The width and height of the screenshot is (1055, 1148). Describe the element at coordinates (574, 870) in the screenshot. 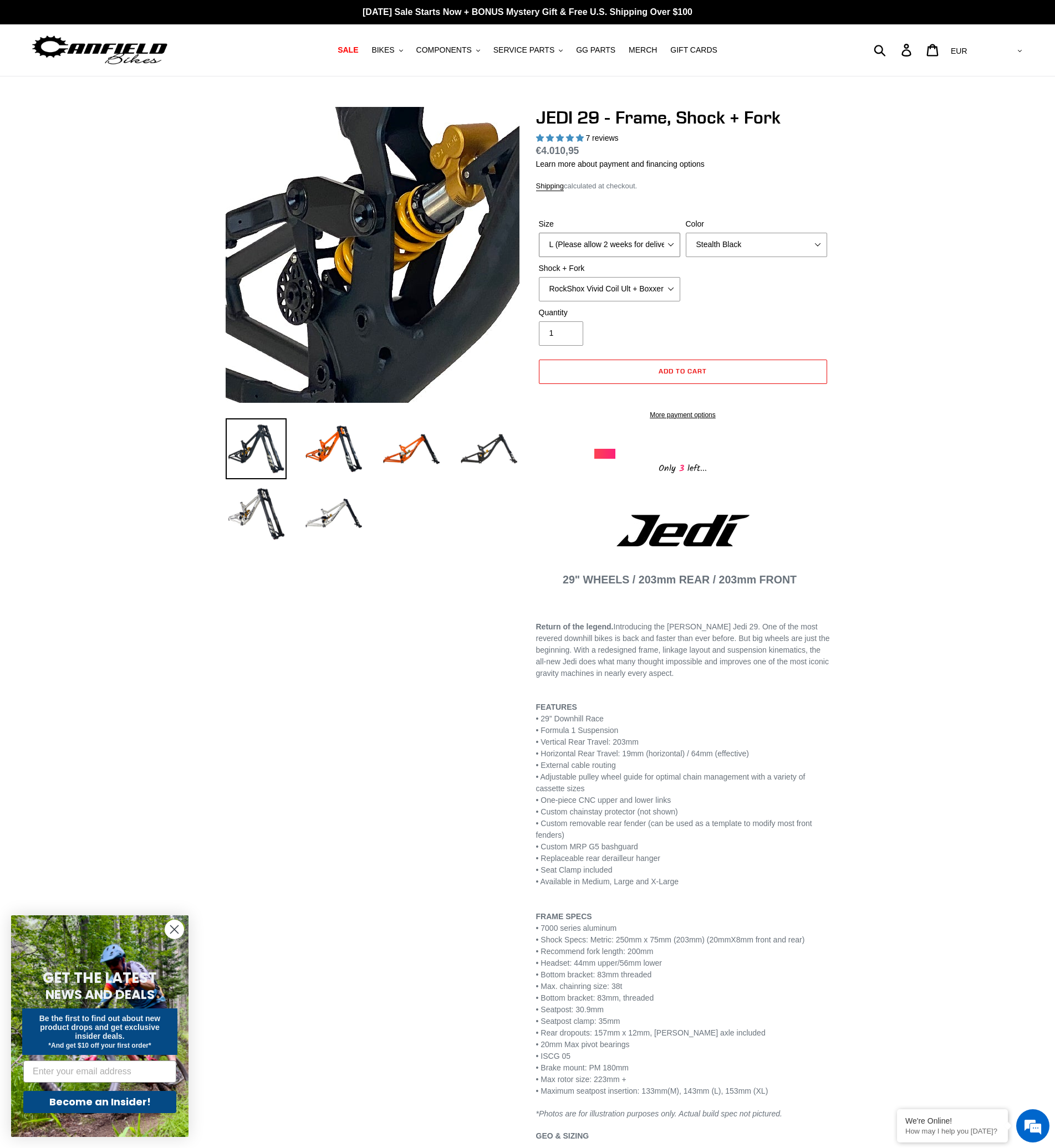

I see `span: • Seat Clamp included` at that location.